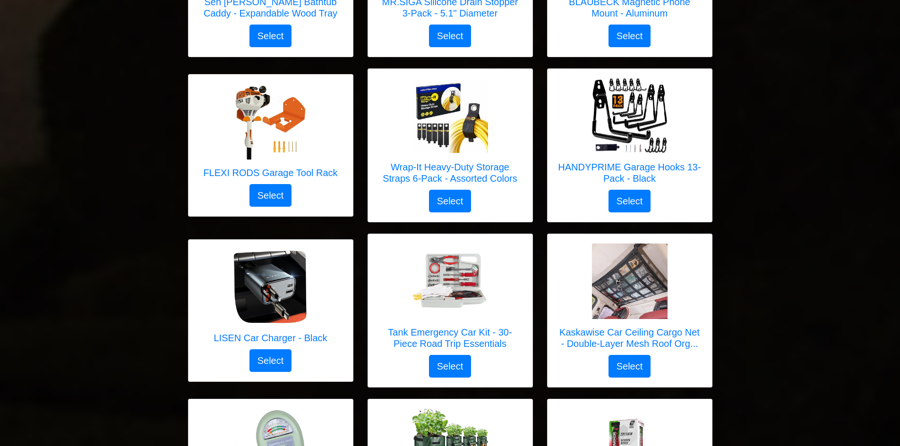 Image resolution: width=900 pixels, height=446 pixels. I want to click on h5: Kaskawise Car Ceiling Cargo Net - Double-Layer Mesh Roof Org..., so click(629, 338).